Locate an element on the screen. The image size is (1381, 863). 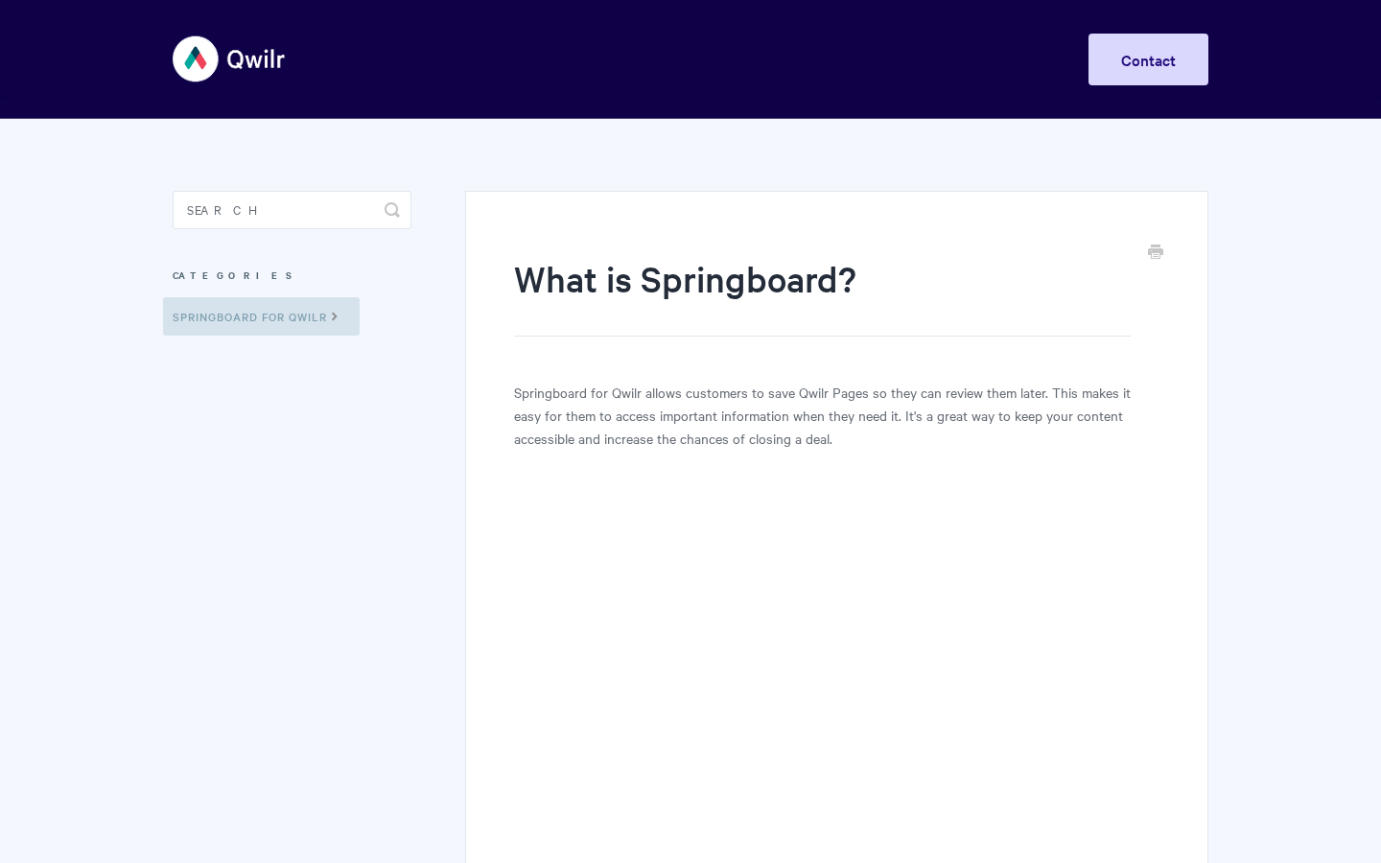
h1: What is Springboard? is located at coordinates (822, 295).